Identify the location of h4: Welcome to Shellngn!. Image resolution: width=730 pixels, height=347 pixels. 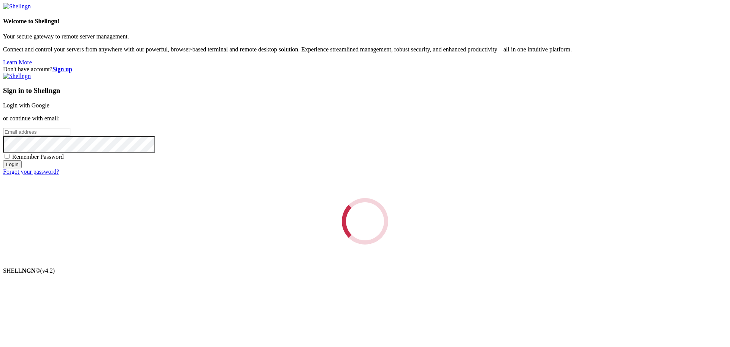
(365, 21).